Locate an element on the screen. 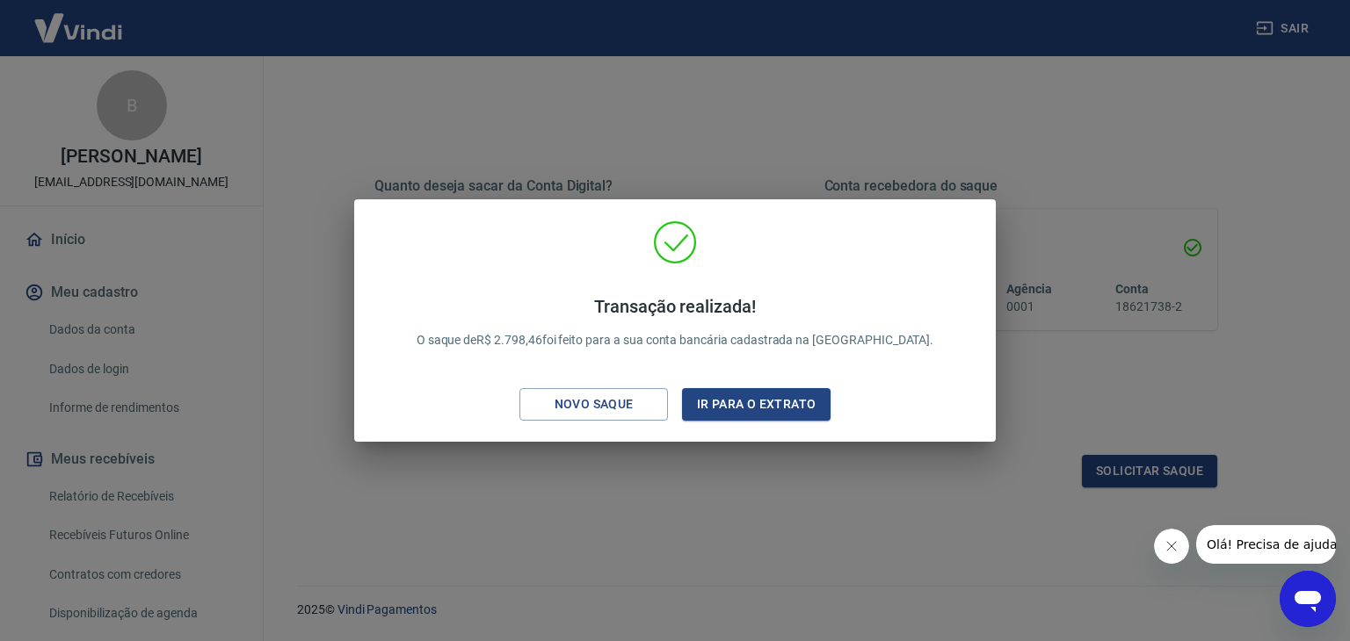 The width and height of the screenshot is (1350, 641). button: Ir para o extrato is located at coordinates (756, 404).